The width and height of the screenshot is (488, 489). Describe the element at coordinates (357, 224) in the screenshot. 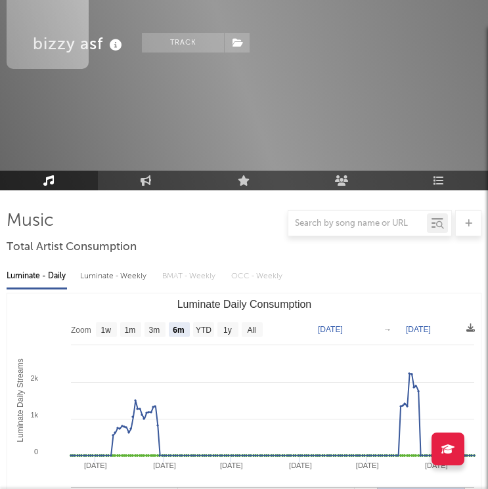

I see `input: Search by song name or URL` at that location.